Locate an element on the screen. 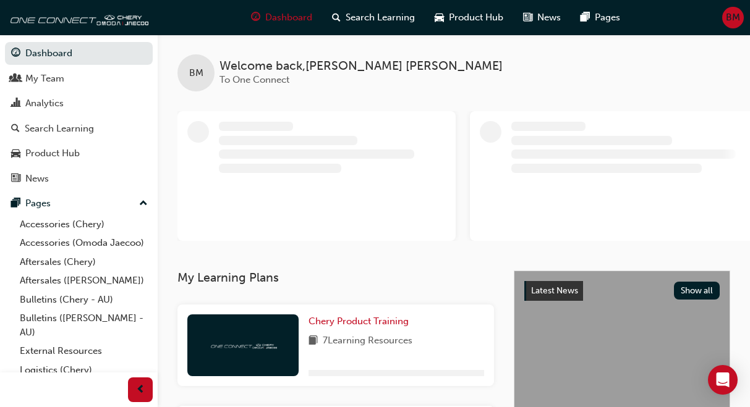  a: Bulletins (Chery - AU) is located at coordinates (83, 300).